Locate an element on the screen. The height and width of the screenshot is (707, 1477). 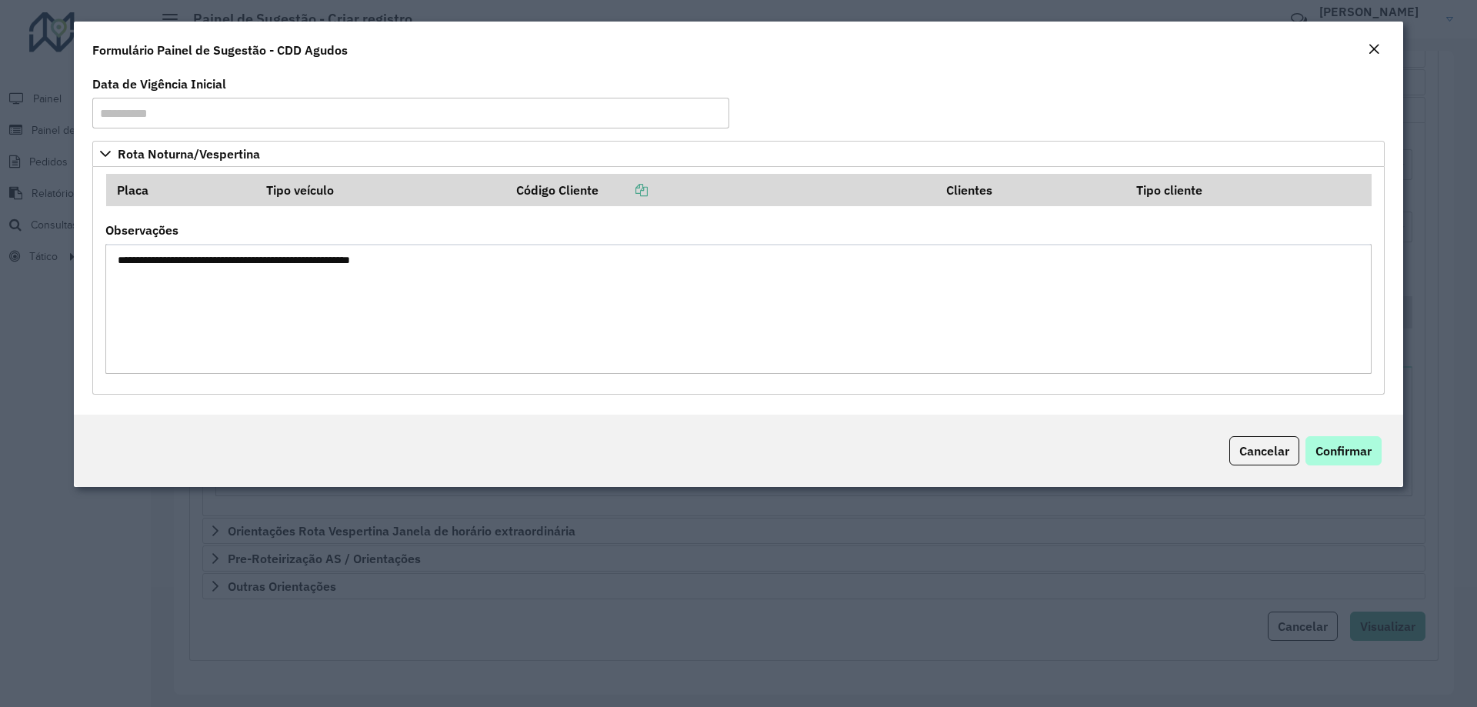
button: Confirmar is located at coordinates (1343, 451).